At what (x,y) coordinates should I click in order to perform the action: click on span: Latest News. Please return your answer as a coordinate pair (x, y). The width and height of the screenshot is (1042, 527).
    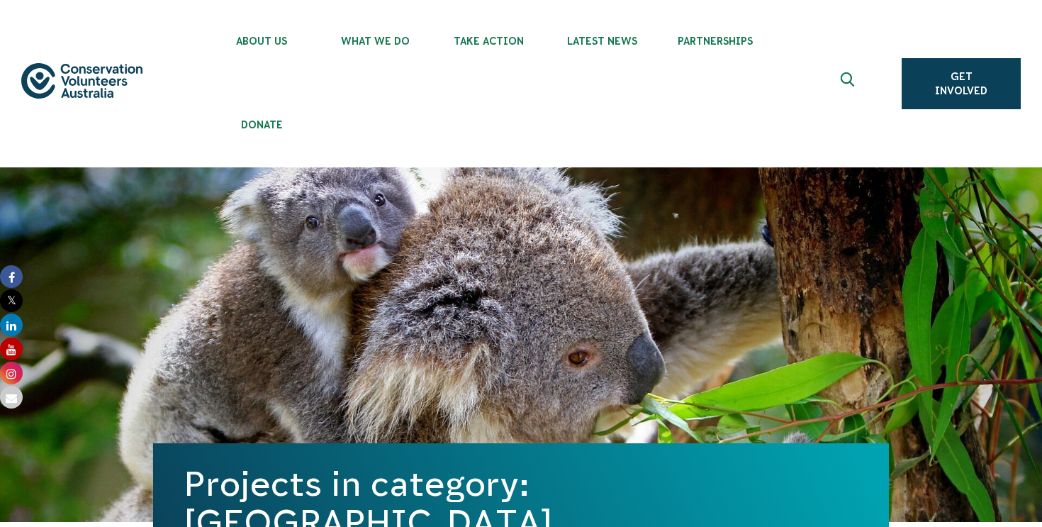
    Looking at the image, I should click on (602, 41).